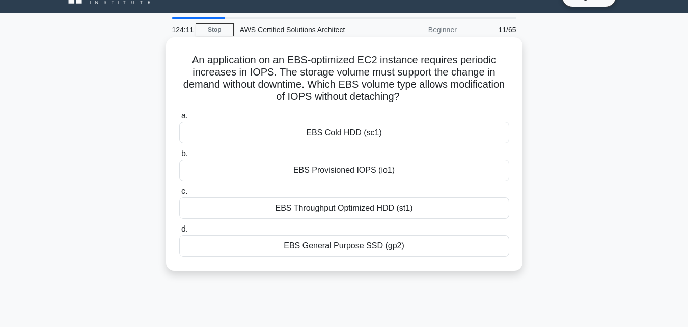  What do you see at coordinates (304, 30) in the screenshot?
I see `div: AWS Certified Solutions Architect` at bounding box center [304, 30].